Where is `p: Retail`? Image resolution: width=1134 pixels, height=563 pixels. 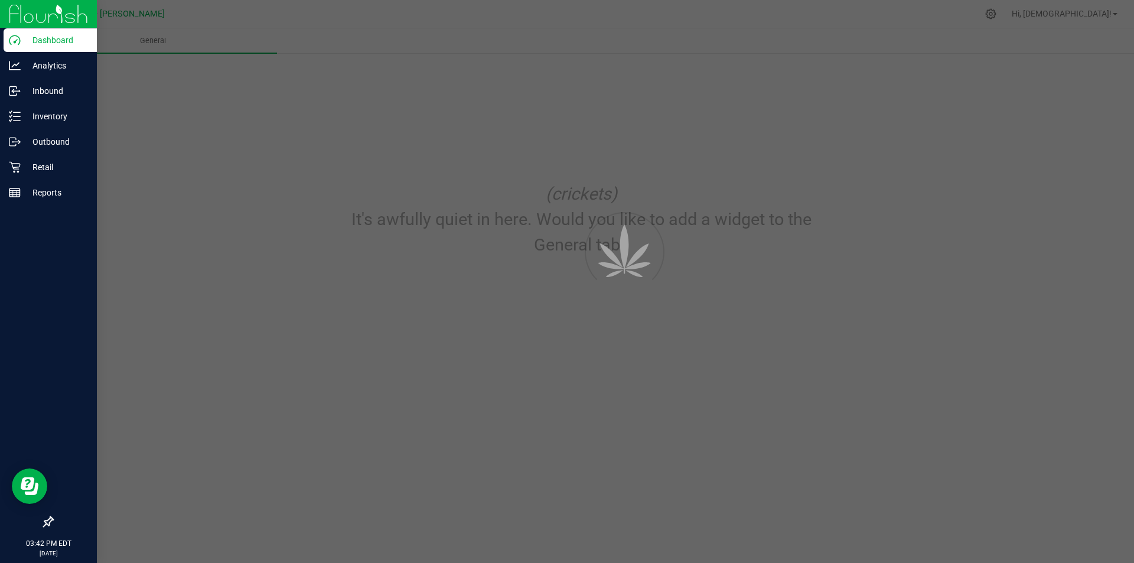
p: Retail is located at coordinates (56, 167).